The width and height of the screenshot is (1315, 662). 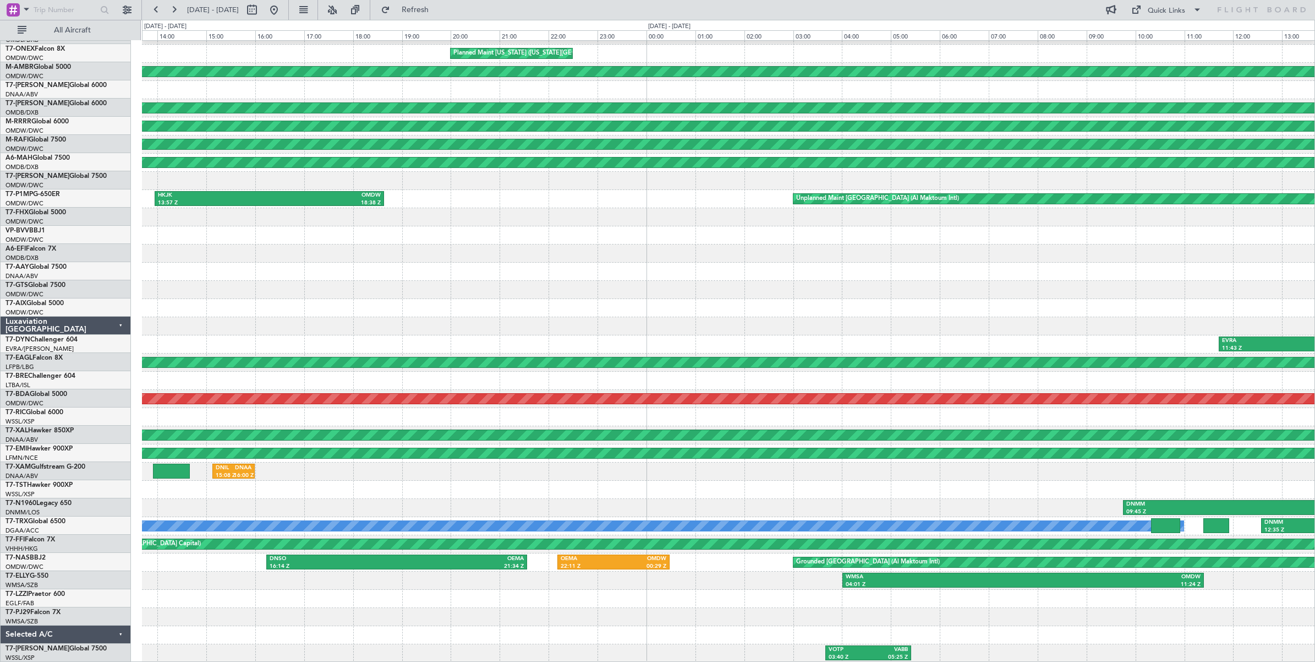 I want to click on a: T7-LZZIPraetor 600, so click(x=35, y=594).